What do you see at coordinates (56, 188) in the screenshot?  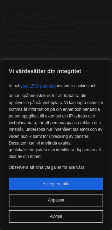 I see `p: Observera att dina val gäller för alla våra underdomäner. När du har gett ditt samtycke kommer en...` at bounding box center [56, 188].